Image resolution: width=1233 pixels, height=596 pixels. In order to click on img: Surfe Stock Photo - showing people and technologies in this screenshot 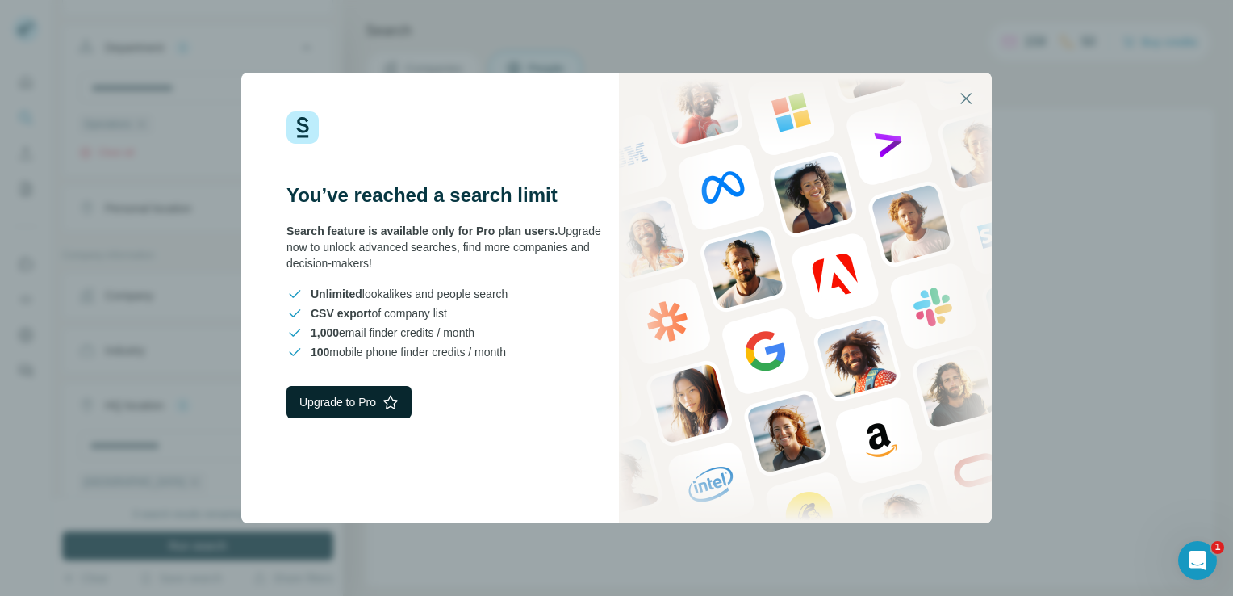, I will do `click(806, 298)`.